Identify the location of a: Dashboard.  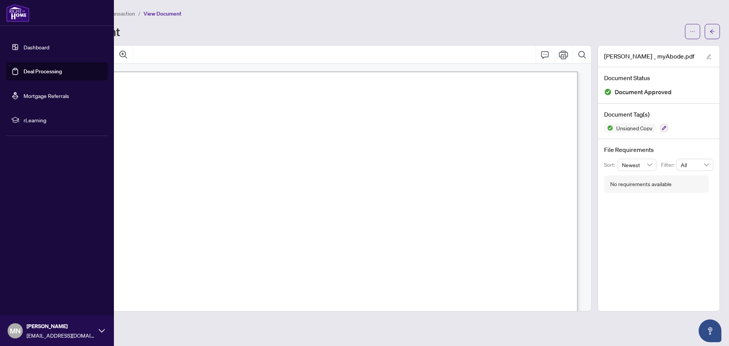
(36, 47).